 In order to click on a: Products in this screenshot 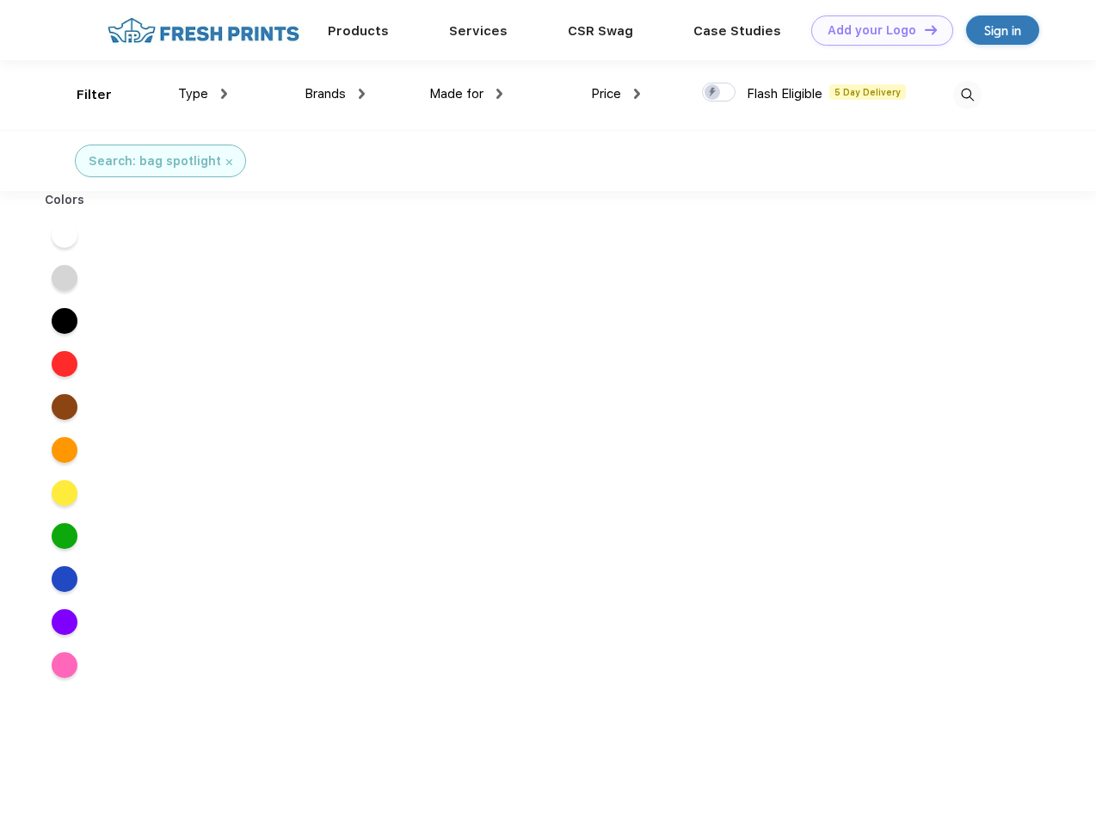, I will do `click(358, 31)`.